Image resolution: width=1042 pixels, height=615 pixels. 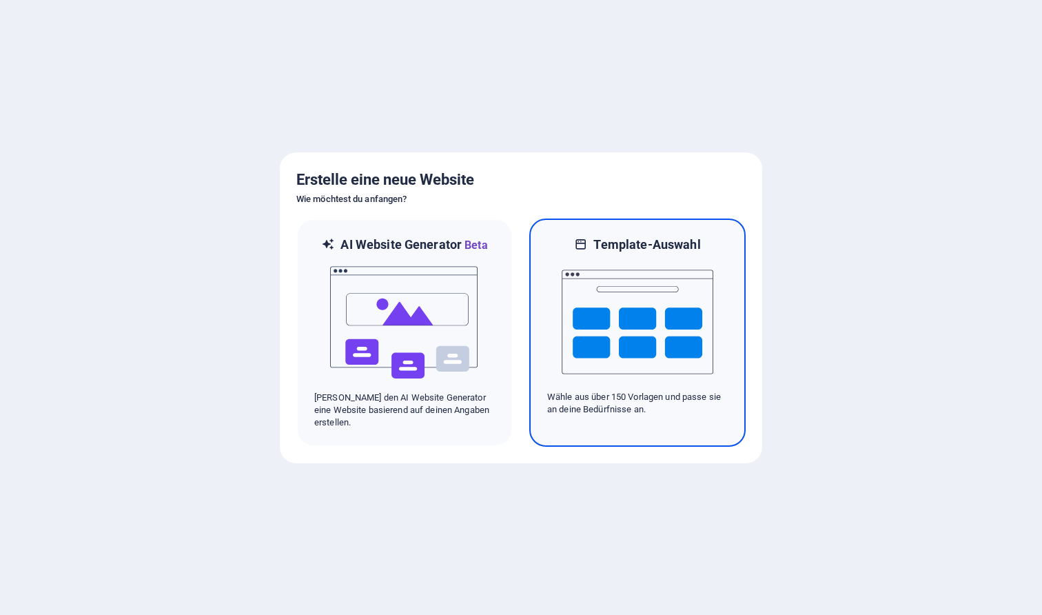 I want to click on span: Beta, so click(x=475, y=245).